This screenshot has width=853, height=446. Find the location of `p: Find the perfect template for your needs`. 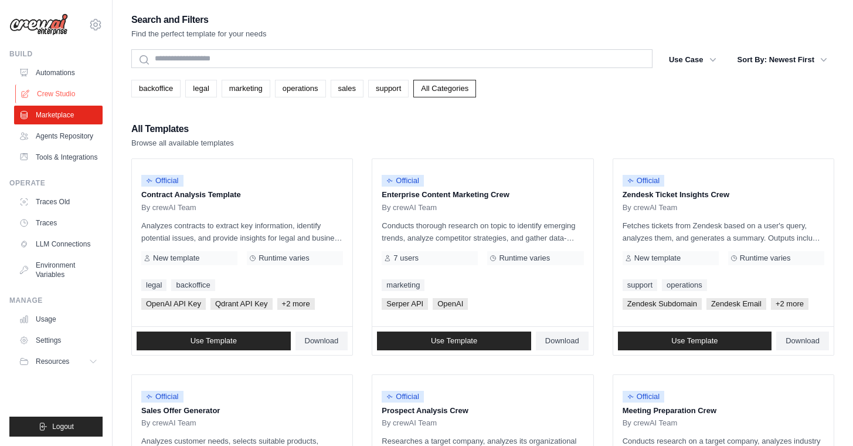

p: Find the perfect template for your needs is located at coordinates (199, 34).